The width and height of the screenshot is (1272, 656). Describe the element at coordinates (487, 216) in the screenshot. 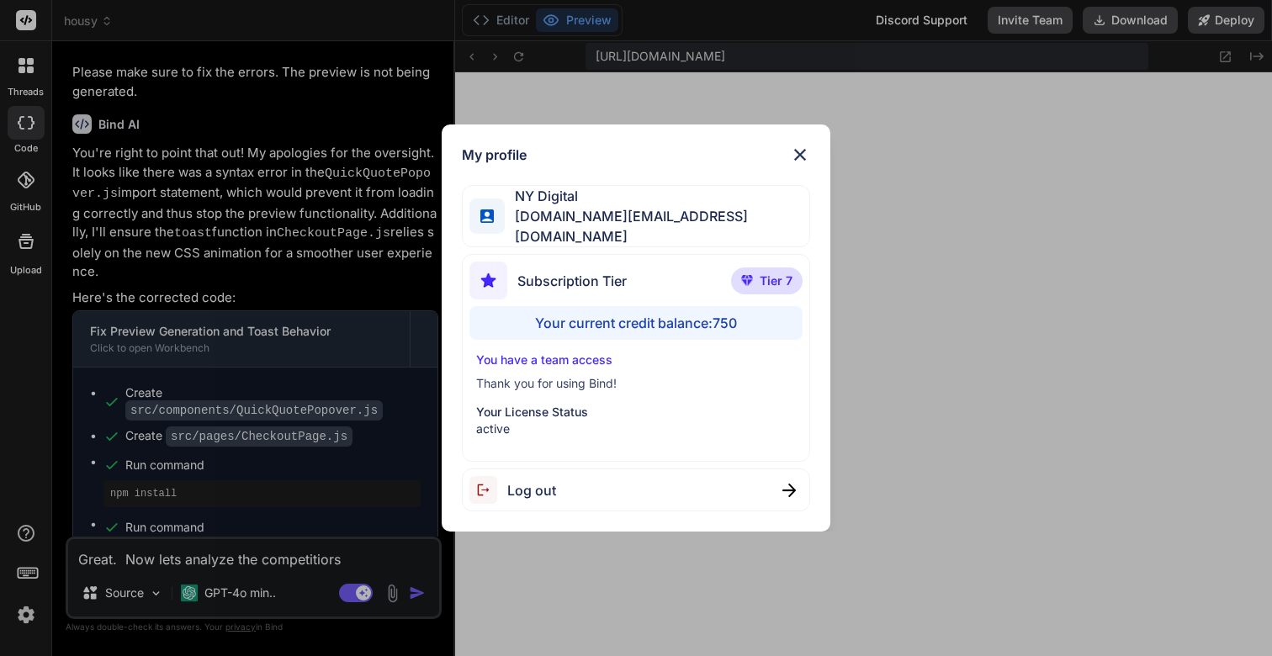

I see `img: profile` at that location.